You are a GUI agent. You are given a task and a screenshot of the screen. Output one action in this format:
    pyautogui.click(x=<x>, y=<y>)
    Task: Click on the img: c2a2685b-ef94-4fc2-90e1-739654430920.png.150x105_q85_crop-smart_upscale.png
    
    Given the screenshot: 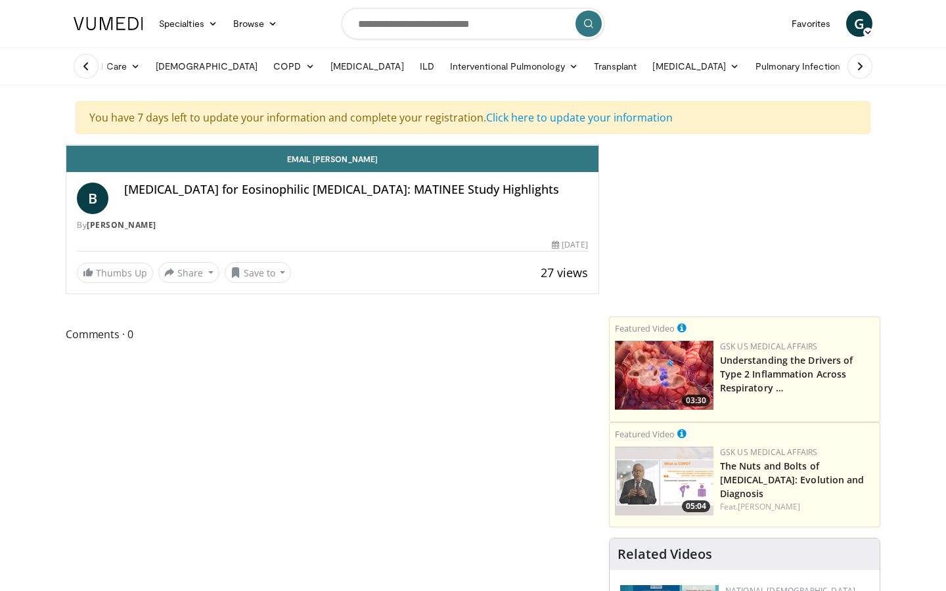 What is the action you would take?
    pyautogui.click(x=664, y=375)
    